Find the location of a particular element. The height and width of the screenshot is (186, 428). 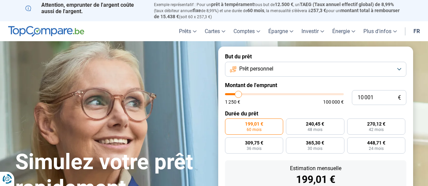

div: Estimation mensuelle is located at coordinates (316, 169).